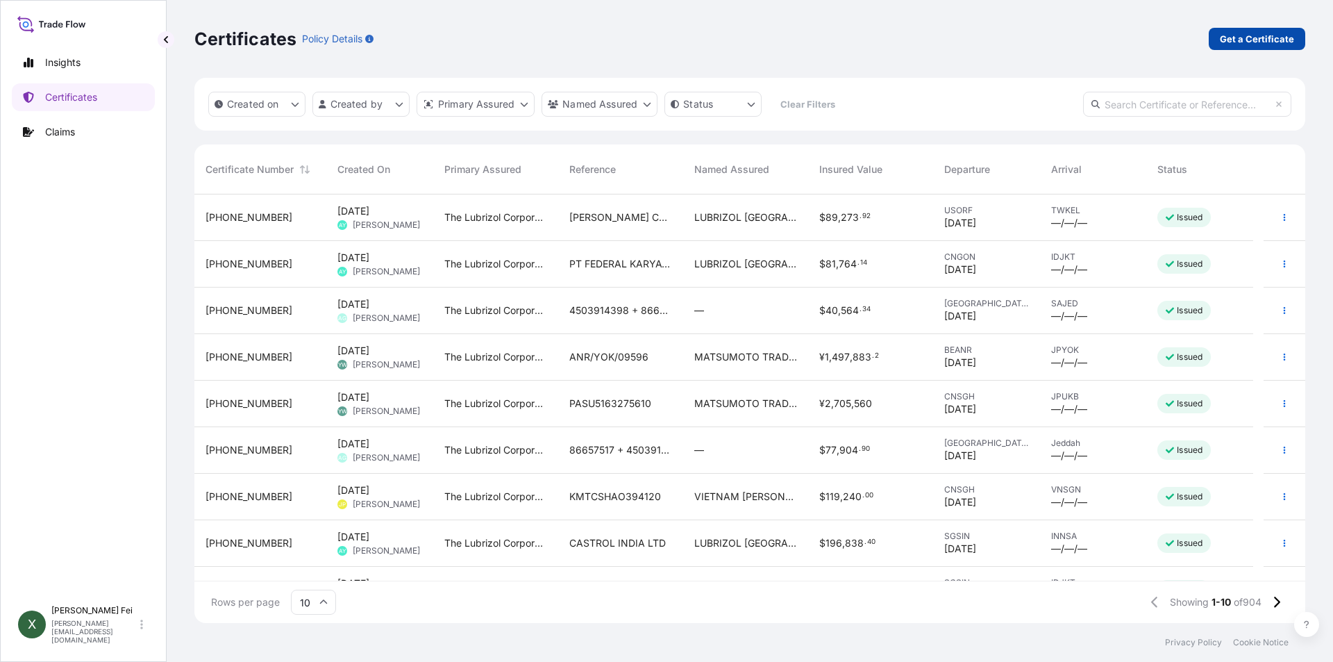 This screenshot has height=662, width=1333. What do you see at coordinates (1194, 642) in the screenshot?
I see `a: Privacy Policy` at bounding box center [1194, 642].